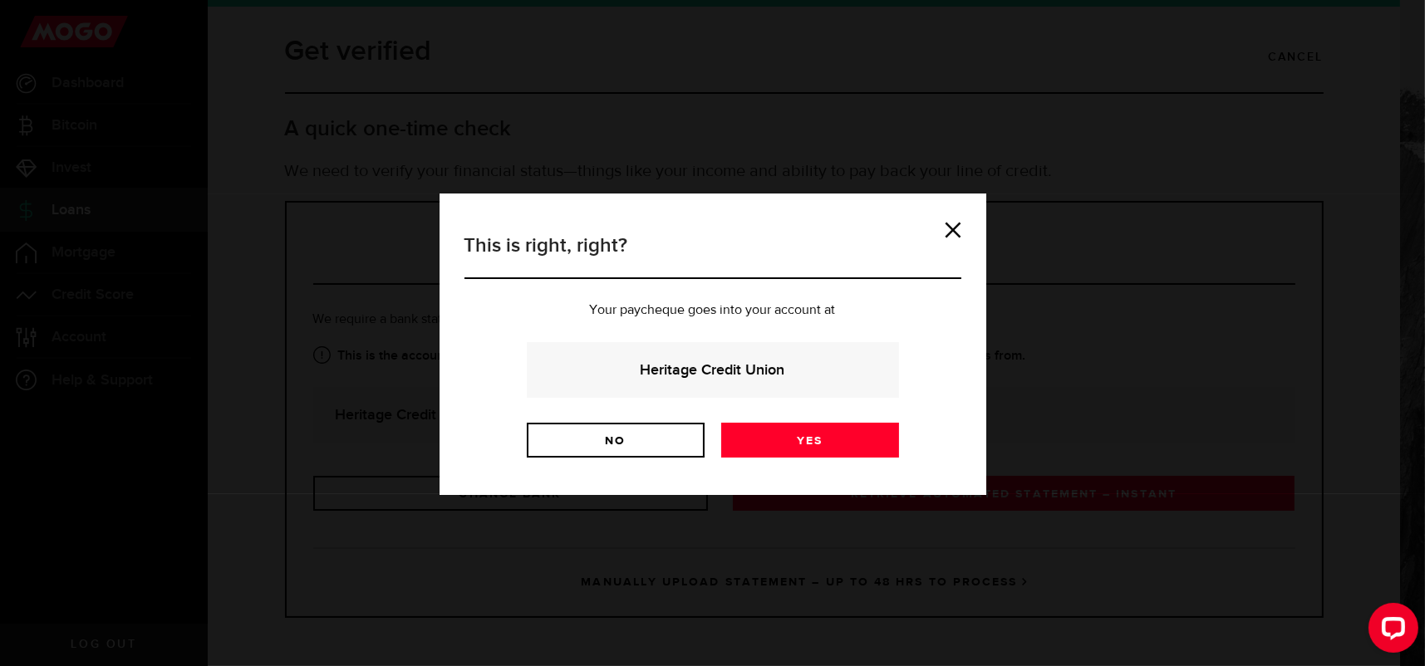  I want to click on button: Open LiveChat chat widget, so click(38, 32).